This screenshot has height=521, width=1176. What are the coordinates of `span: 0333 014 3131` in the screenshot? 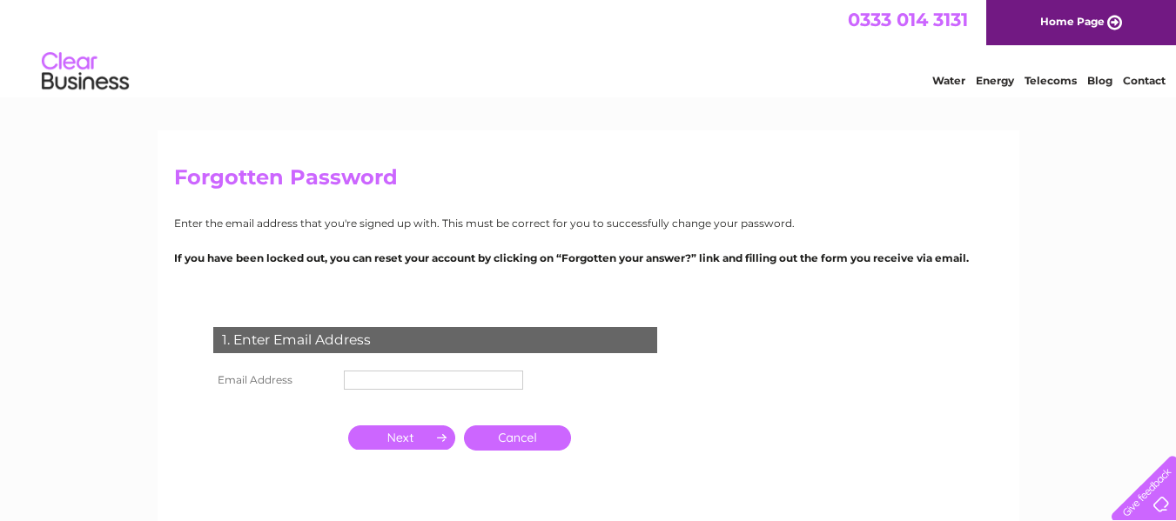 It's located at (908, 19).